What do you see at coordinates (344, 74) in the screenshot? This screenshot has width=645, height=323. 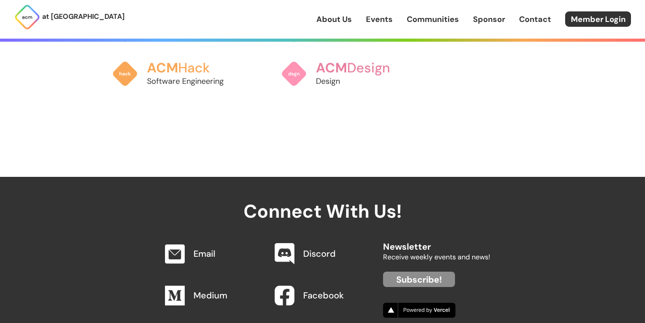 I see `a: ACMDesignDesign` at bounding box center [344, 74].